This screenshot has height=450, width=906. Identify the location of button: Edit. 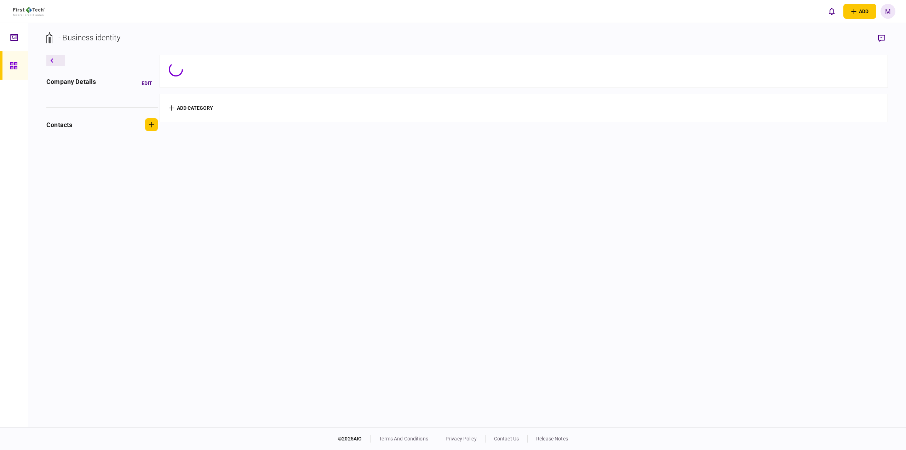
(147, 83).